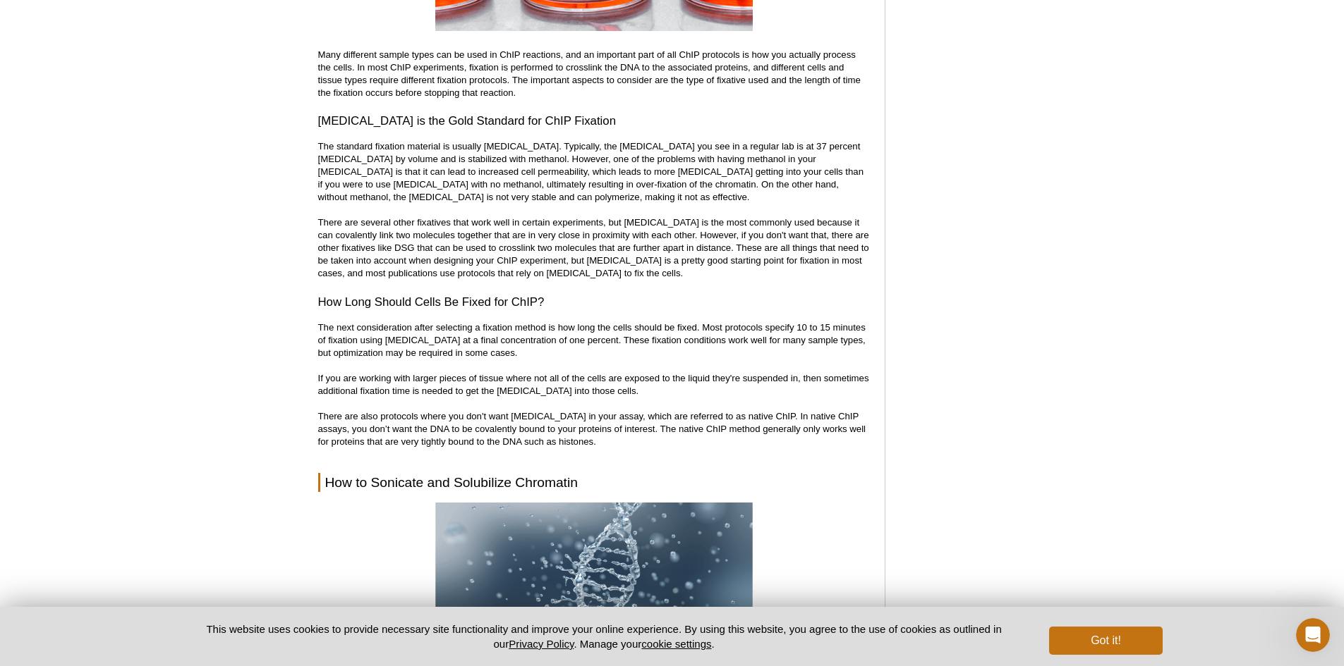 This screenshot has height=666, width=1344. What do you see at coordinates (594, 74) in the screenshot?
I see `p: Many different sample types can be used in ChIP reactions, and an important part of all ChIP prot...` at bounding box center [594, 74].